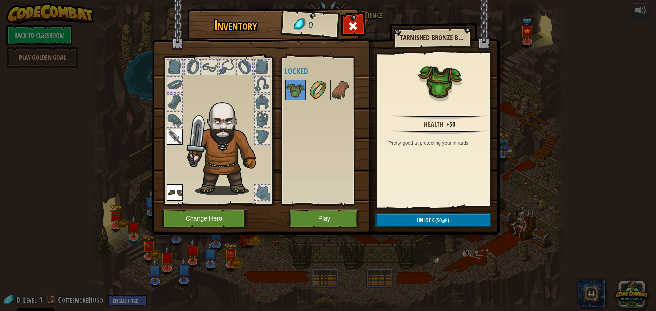 This screenshot has height=311, width=656. What do you see at coordinates (433, 220) in the screenshot?
I see `button: Unlock(50)` at bounding box center [433, 220].